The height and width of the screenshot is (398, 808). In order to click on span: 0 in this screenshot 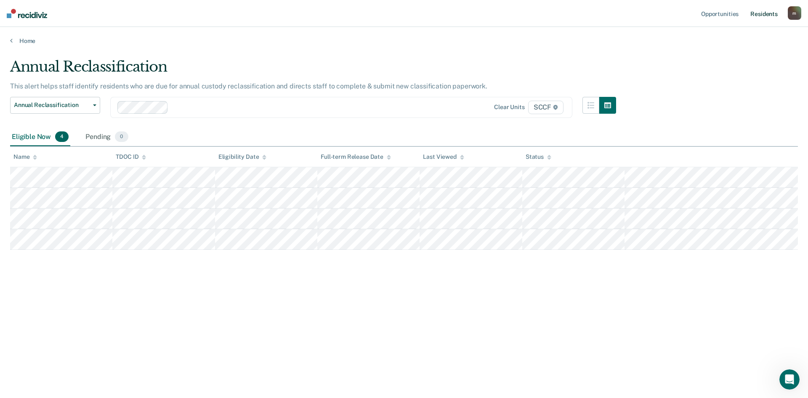, I will do `click(121, 137)`.